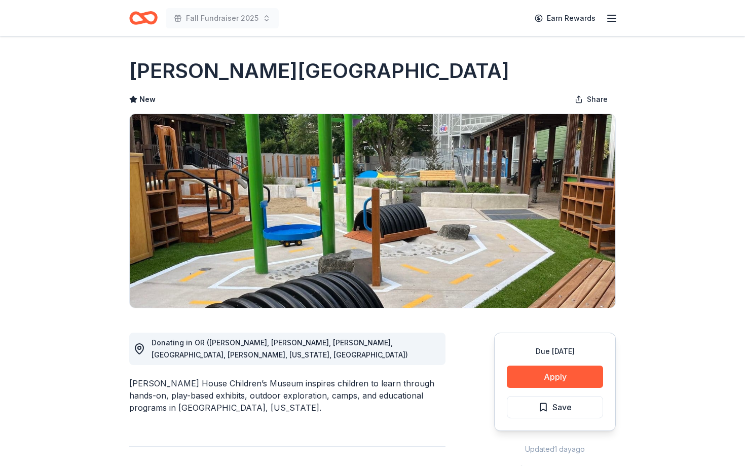 The width and height of the screenshot is (745, 466). What do you see at coordinates (555, 377) in the screenshot?
I see `button: Apply` at bounding box center [555, 377].